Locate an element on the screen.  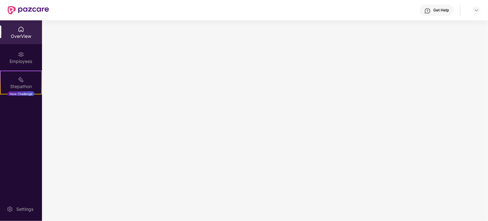
img: svg+xml;base64,PHN2ZyBpZD0iRW1wbG95ZWVzIiB4bWxucz0iaHR0cDovL3d3dy53My5vcmcvMjAwMC9zdmciIHdpZHRoPS... is located at coordinates (21, 54).